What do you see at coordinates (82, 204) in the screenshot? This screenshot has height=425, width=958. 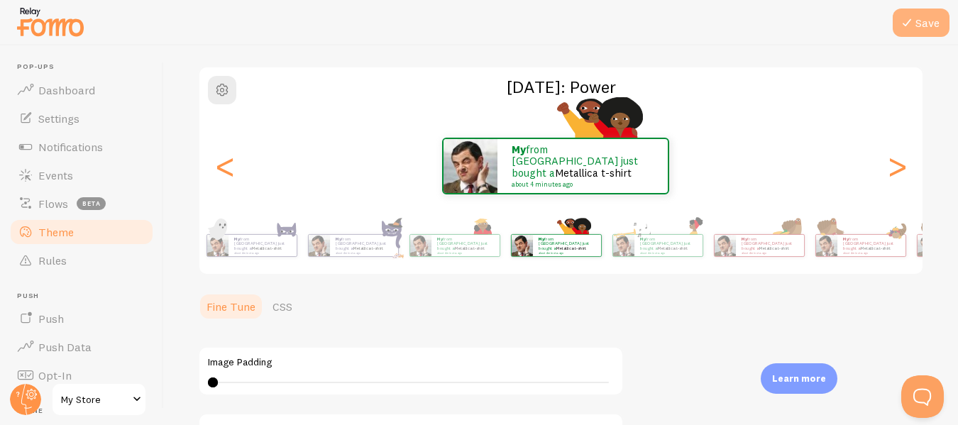 I see `a: Flows beta` at bounding box center [82, 204].